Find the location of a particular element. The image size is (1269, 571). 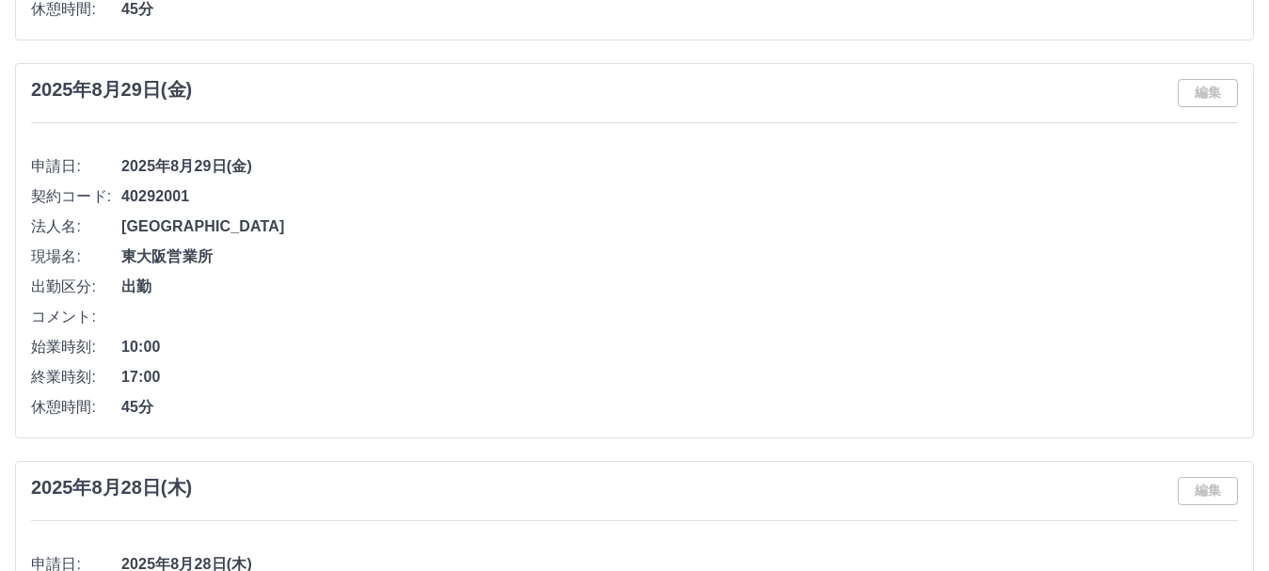

span: 17:00 is located at coordinates (679, 377).